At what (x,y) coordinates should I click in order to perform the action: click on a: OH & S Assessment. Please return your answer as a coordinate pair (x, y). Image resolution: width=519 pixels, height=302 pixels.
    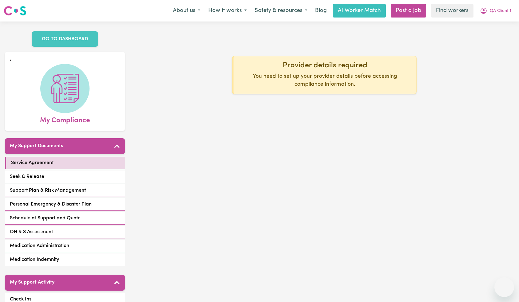
    Looking at the image, I should click on (65, 232).